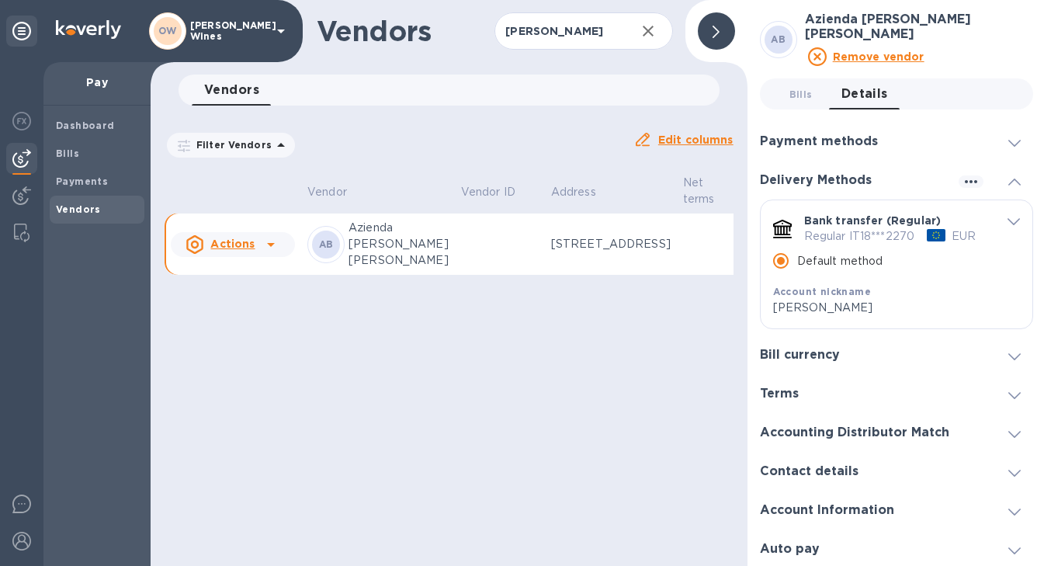 This screenshot has height=566, width=1044. I want to click on b: OW, so click(168, 30).